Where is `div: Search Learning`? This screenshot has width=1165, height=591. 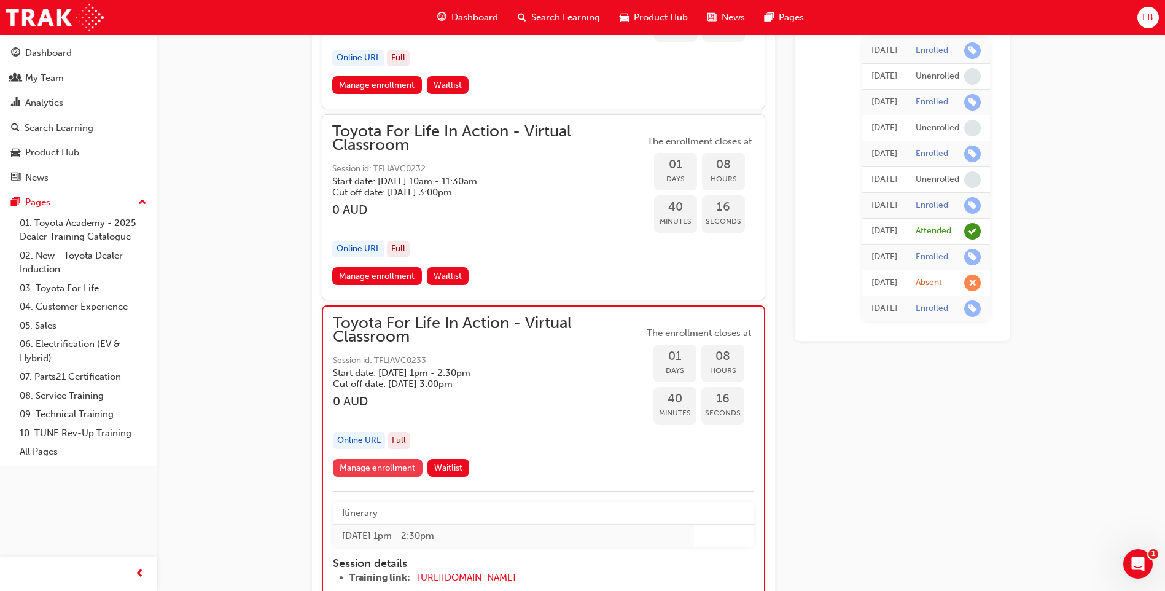
div: Search Learning is located at coordinates (59, 128).